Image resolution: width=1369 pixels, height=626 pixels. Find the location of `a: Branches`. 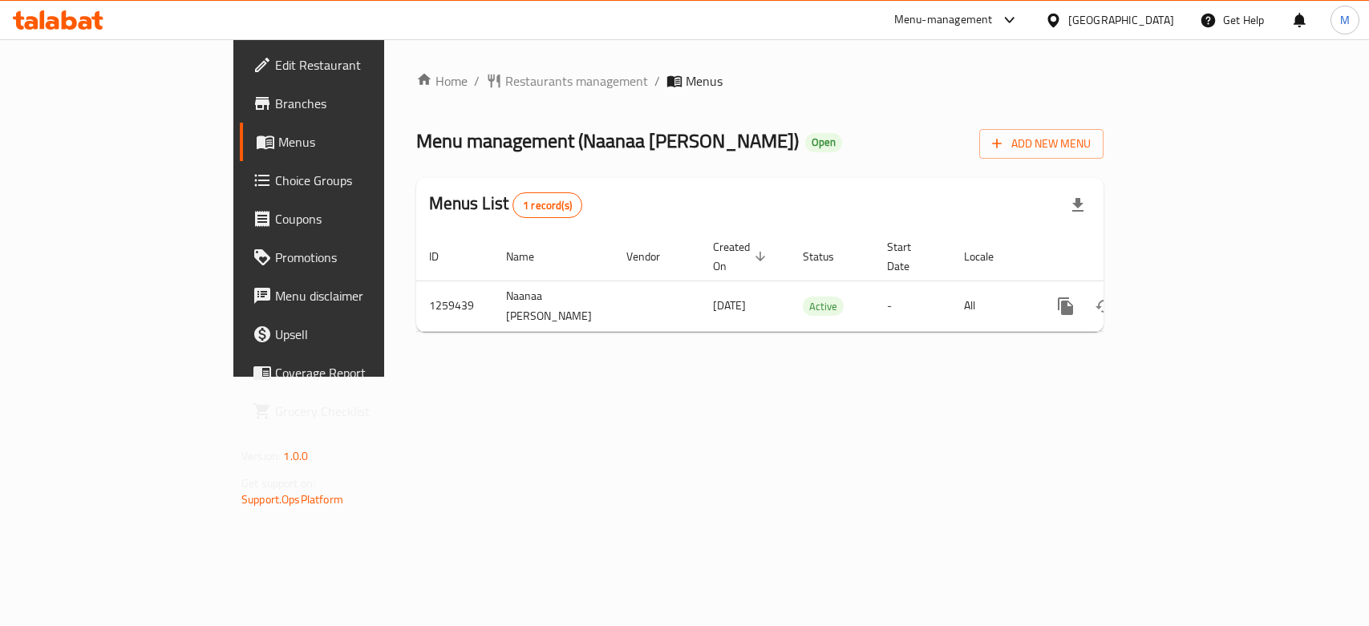

a: Branches is located at coordinates (350, 103).